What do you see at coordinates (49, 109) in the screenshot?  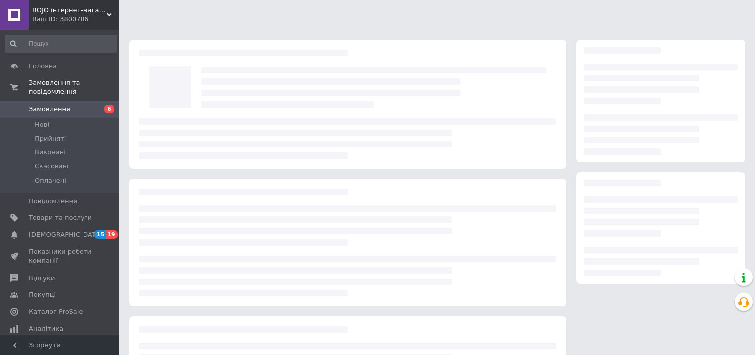 I see `span: Замовлення` at bounding box center [49, 109].